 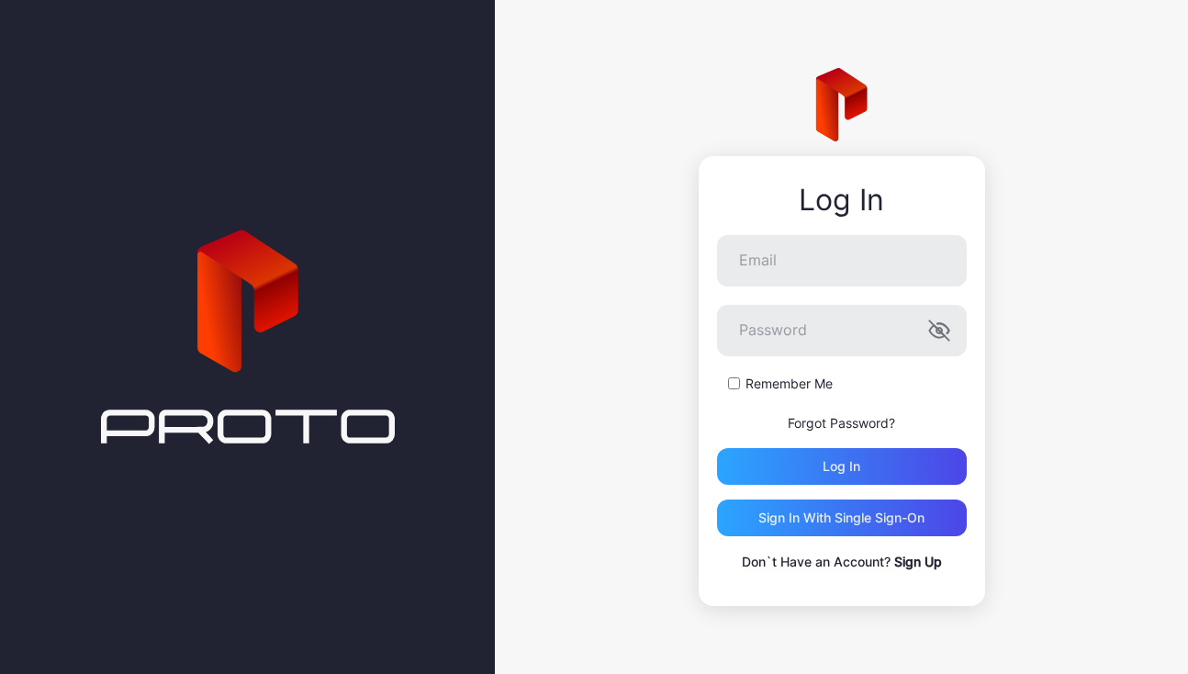 I want to click on a: Sign Up, so click(x=918, y=561).